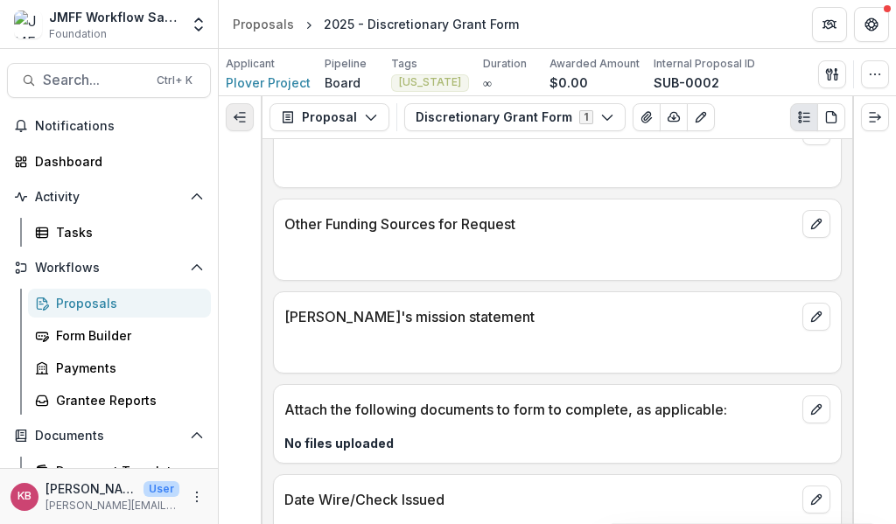 The width and height of the screenshot is (896, 524). I want to click on button: Expand left, so click(240, 117).